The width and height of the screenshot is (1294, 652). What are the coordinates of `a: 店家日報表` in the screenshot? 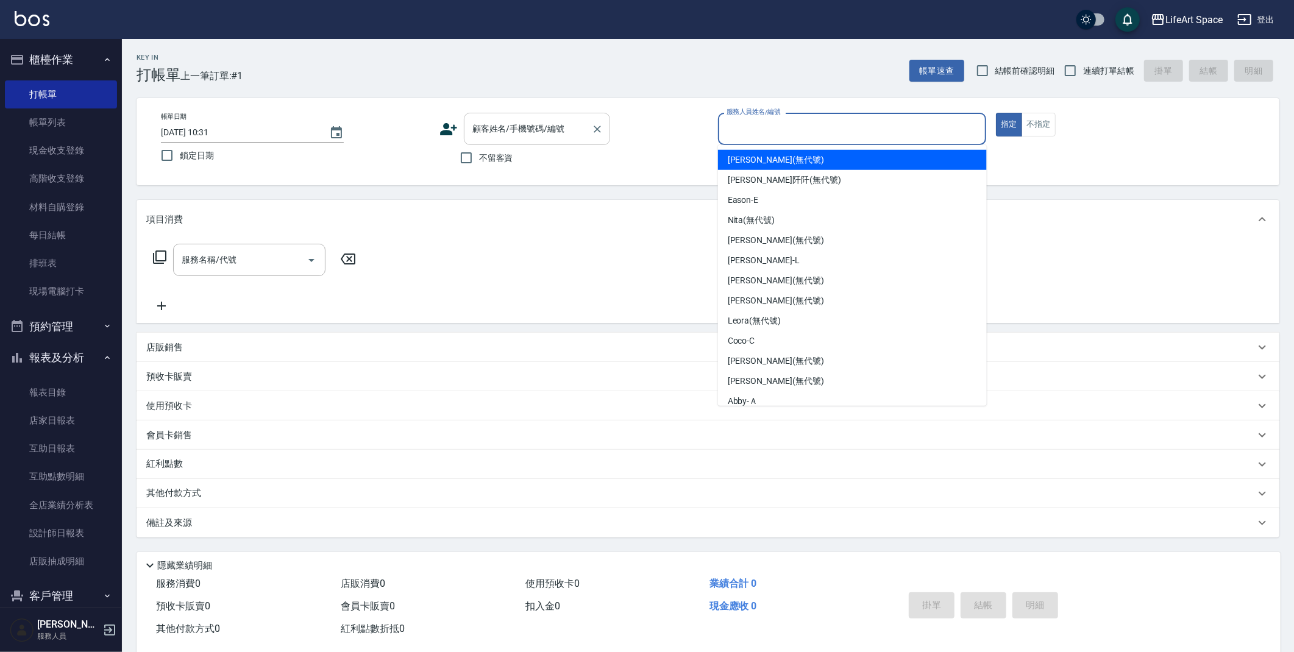 It's located at (61, 420).